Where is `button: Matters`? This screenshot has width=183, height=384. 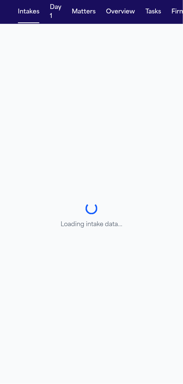 button: Matters is located at coordinates (84, 12).